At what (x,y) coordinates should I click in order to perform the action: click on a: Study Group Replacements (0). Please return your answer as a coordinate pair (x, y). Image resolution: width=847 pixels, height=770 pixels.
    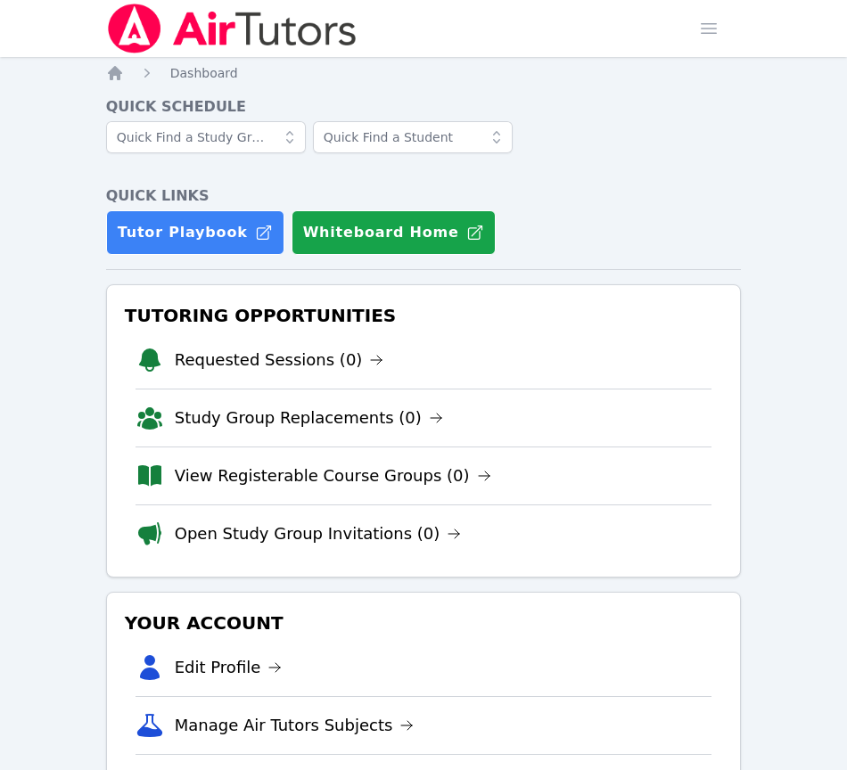
    Looking at the image, I should click on (308, 418).